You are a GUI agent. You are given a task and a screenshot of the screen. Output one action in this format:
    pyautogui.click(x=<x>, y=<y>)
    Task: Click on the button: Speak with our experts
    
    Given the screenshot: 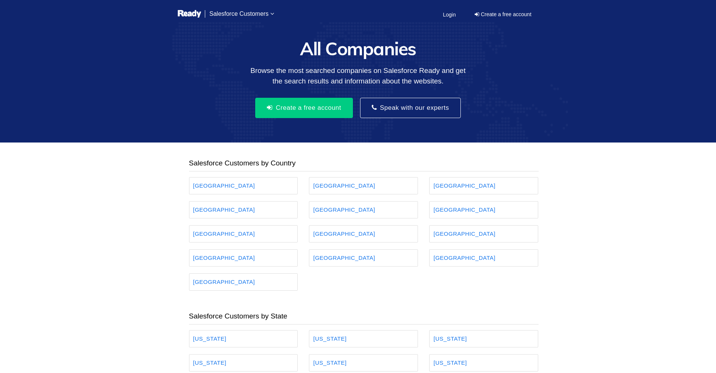 What is the action you would take?
    pyautogui.click(x=410, y=108)
    